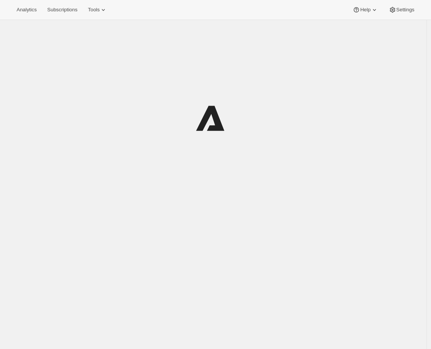 The image size is (431, 349). What do you see at coordinates (405, 10) in the screenshot?
I see `span: Settings` at bounding box center [405, 10].